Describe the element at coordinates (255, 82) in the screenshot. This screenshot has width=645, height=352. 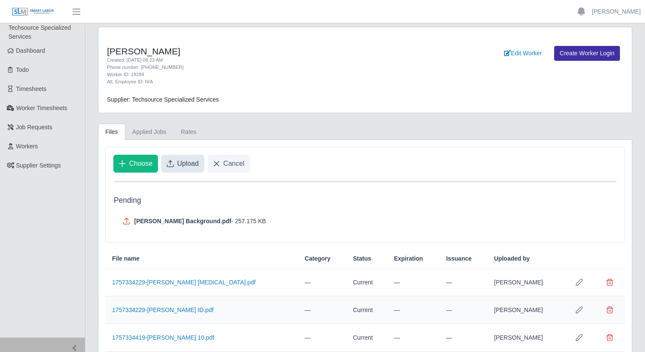
I see `div: Alt. Employee ID: N/A` at that location.